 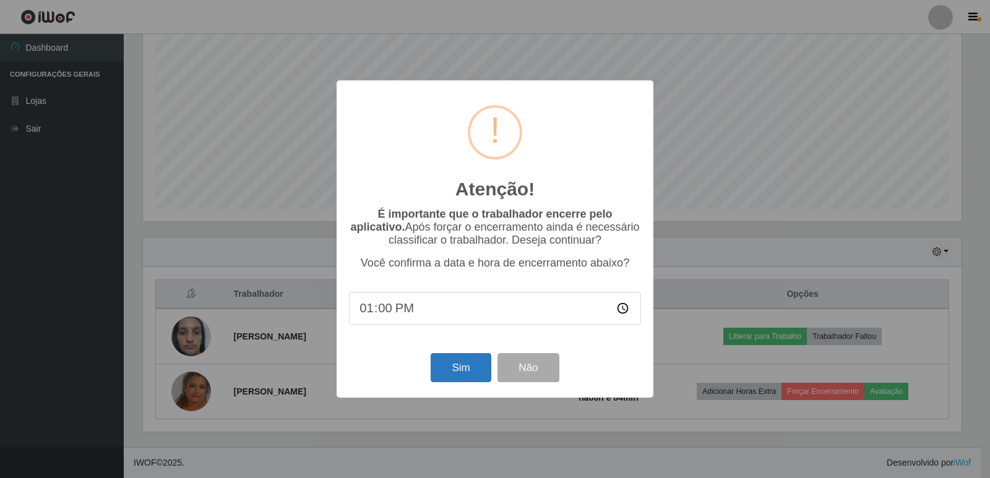 I want to click on button: Sim, so click(x=460, y=368).